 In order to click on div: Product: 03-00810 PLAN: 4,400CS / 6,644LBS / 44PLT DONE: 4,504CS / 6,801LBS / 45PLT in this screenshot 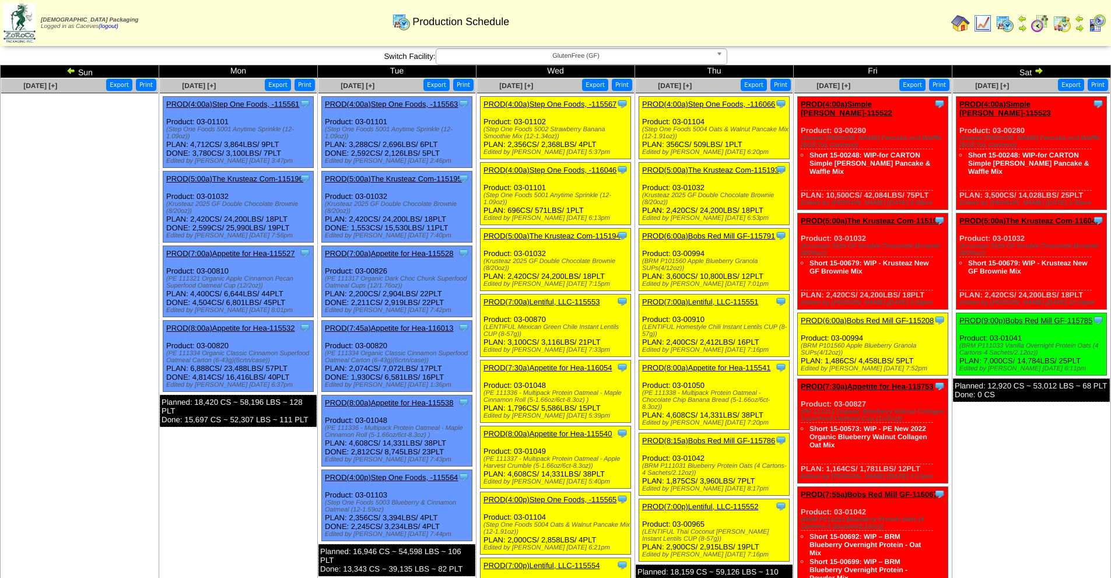, I will do `click(238, 282)`.